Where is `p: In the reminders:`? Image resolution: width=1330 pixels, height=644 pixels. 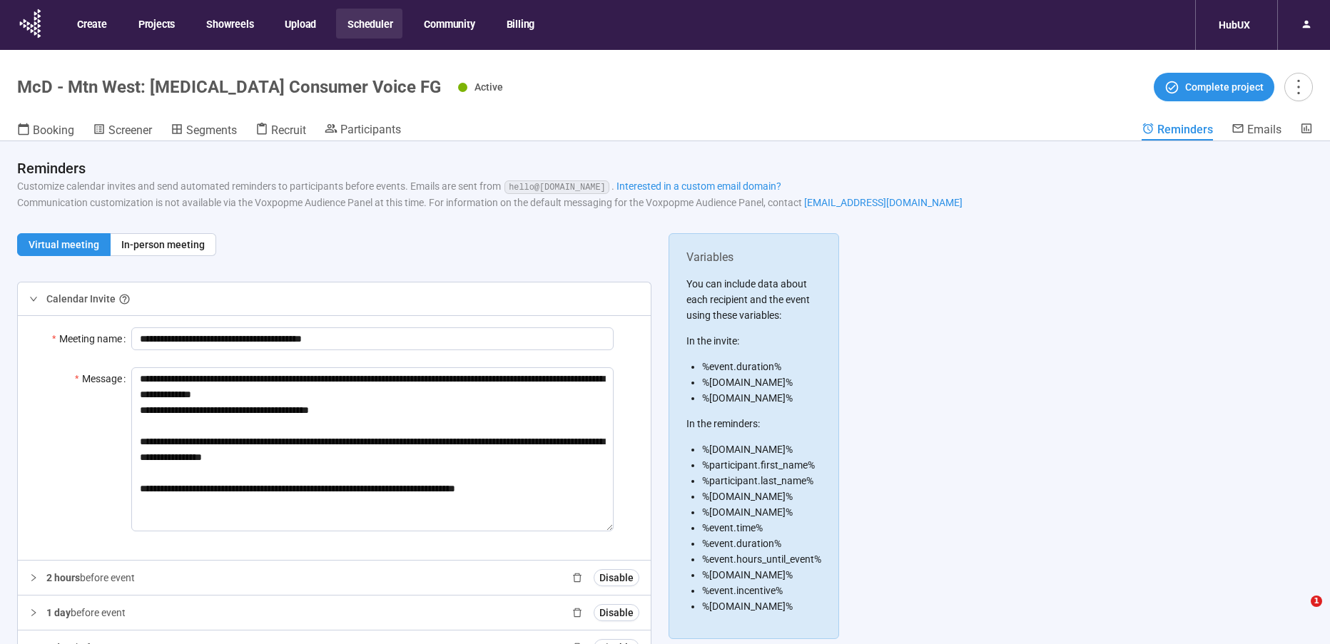 p: In the reminders: is located at coordinates (753, 424).